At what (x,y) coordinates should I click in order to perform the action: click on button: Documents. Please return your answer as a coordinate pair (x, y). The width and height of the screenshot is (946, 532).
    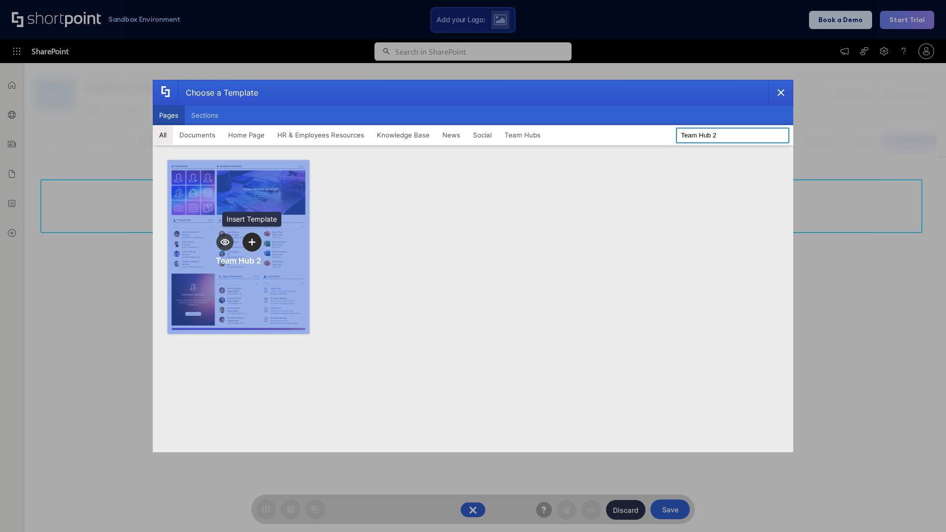
    Looking at the image, I should click on (197, 135).